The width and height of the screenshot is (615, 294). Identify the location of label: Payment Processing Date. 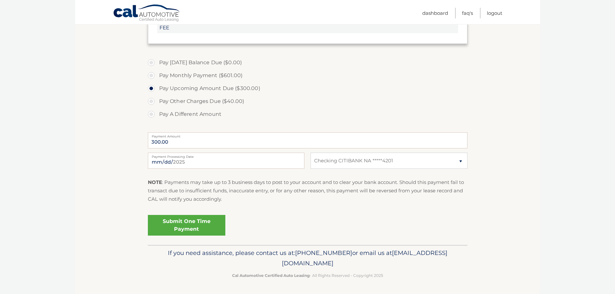
(226, 155).